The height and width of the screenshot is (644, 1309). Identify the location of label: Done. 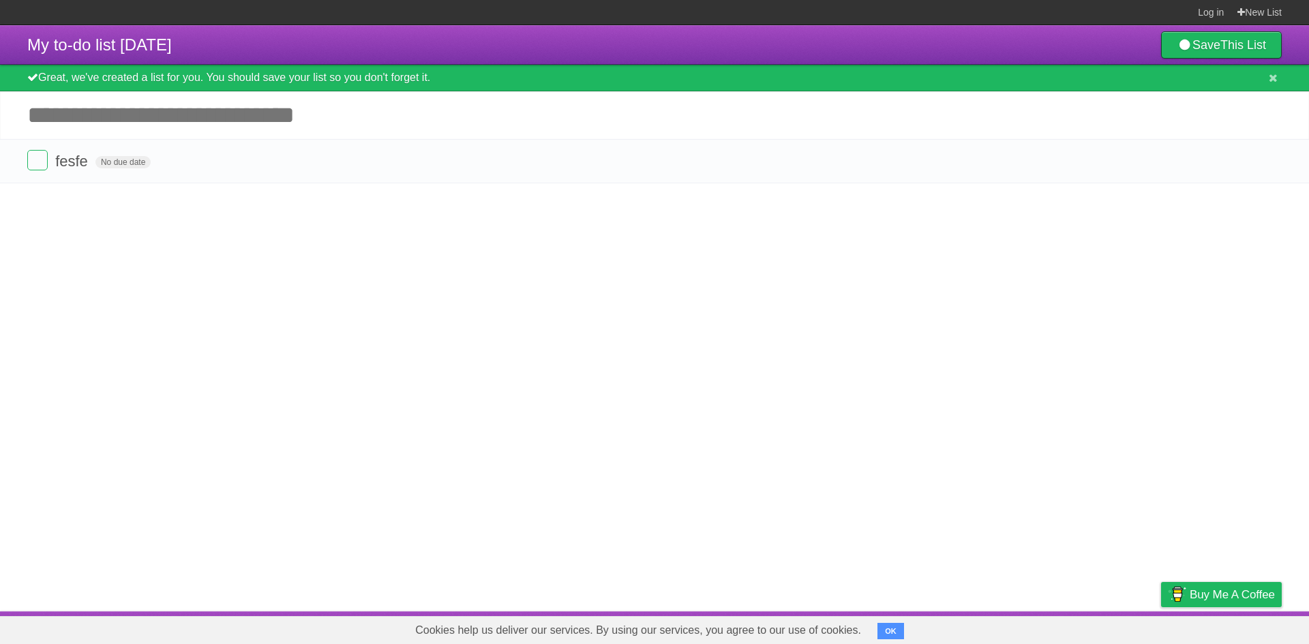
(38, 160).